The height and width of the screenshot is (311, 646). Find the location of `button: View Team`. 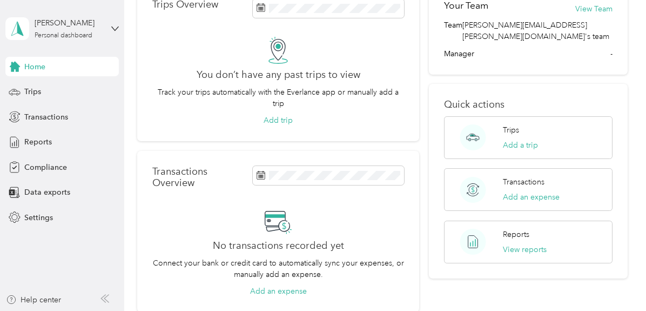

button: View Team is located at coordinates (594, 9).